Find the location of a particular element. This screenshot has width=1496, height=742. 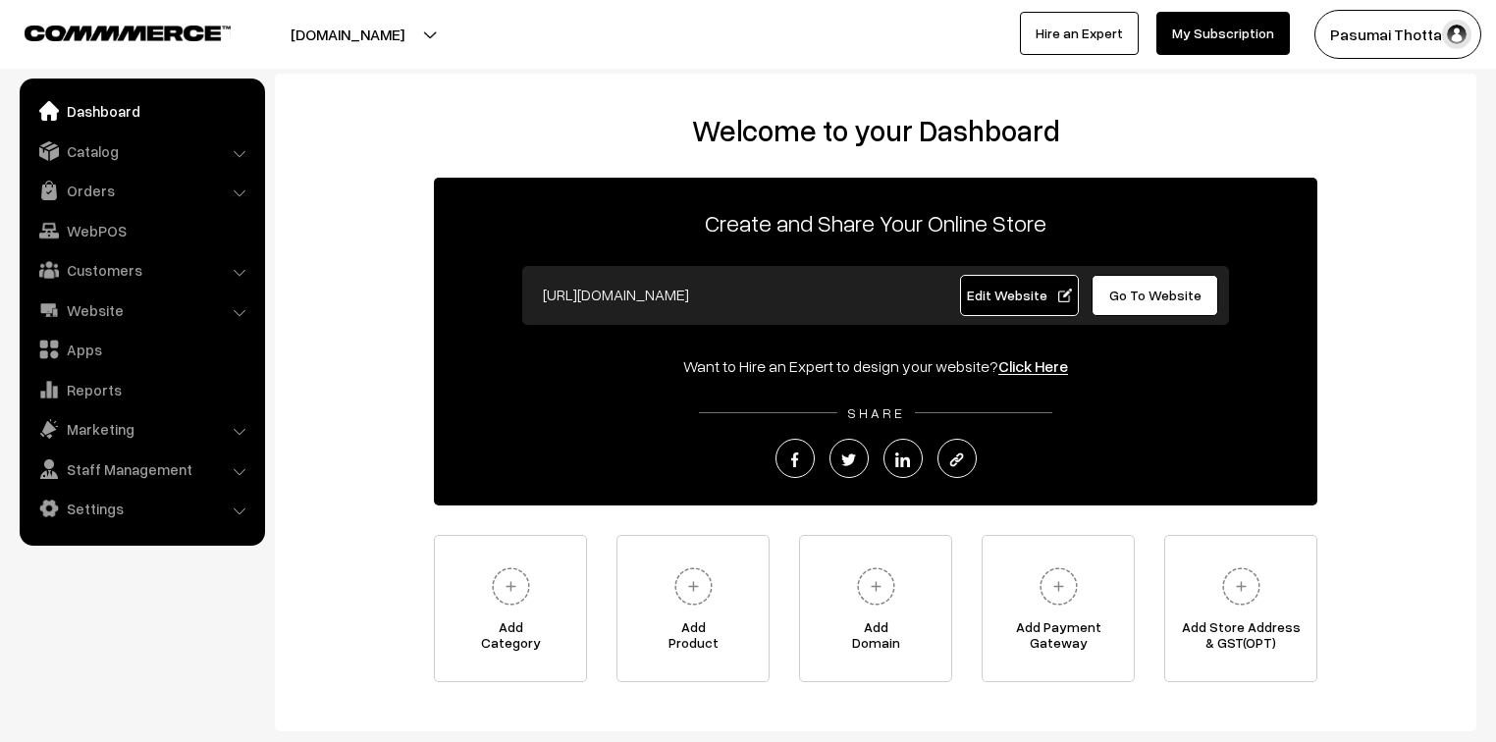

img: user is located at coordinates (1457, 34).